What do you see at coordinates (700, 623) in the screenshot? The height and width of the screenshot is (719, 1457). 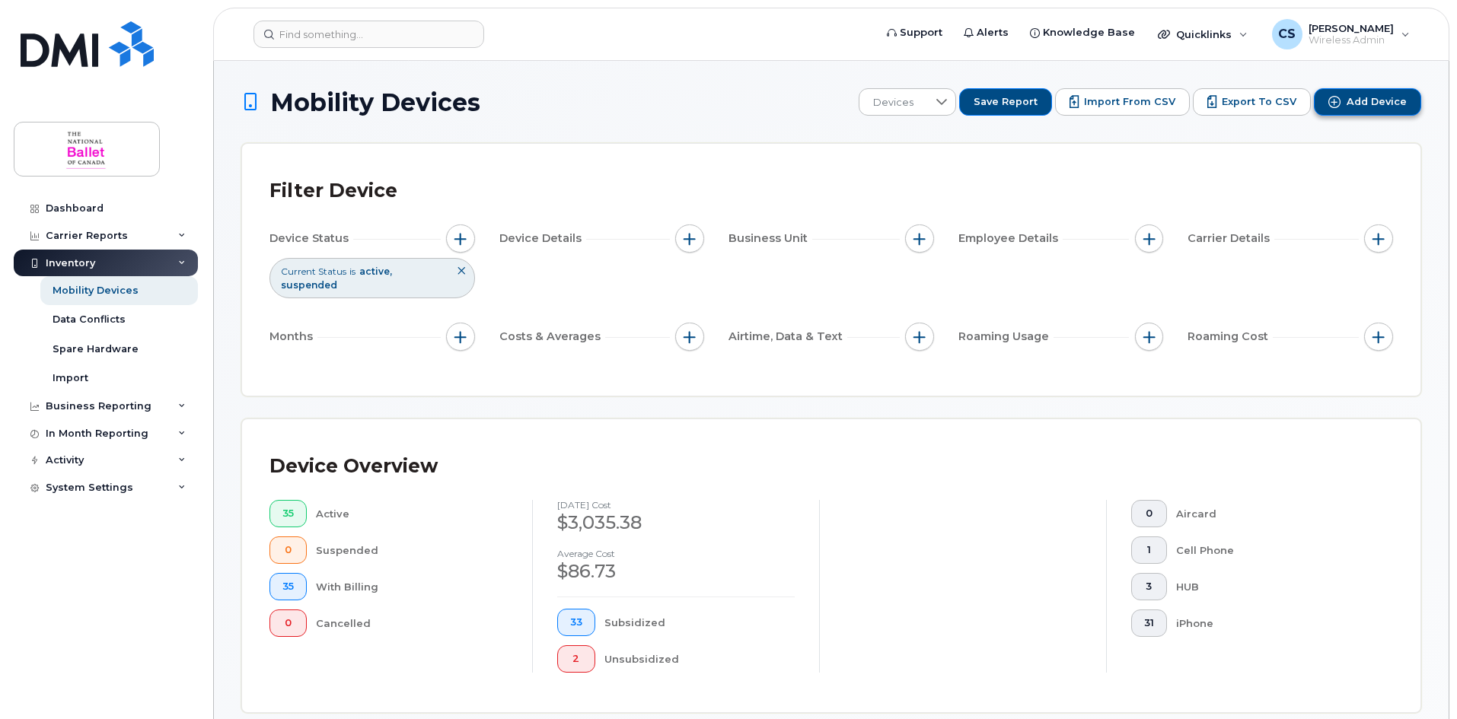 I see `div: Subsidized` at bounding box center [700, 623].